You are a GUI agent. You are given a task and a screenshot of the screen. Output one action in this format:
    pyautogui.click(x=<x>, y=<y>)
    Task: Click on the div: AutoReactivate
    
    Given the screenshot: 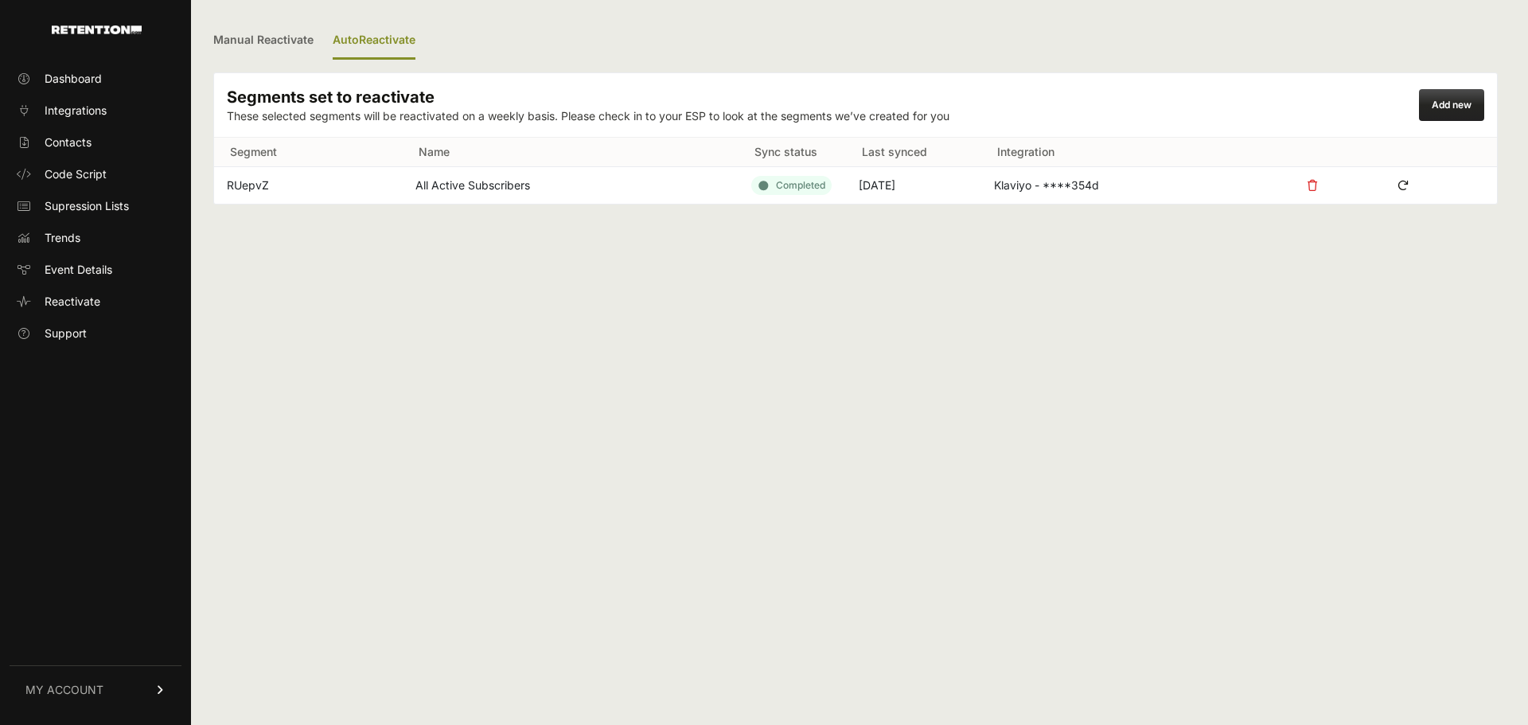 What is the action you would take?
    pyautogui.click(x=374, y=41)
    